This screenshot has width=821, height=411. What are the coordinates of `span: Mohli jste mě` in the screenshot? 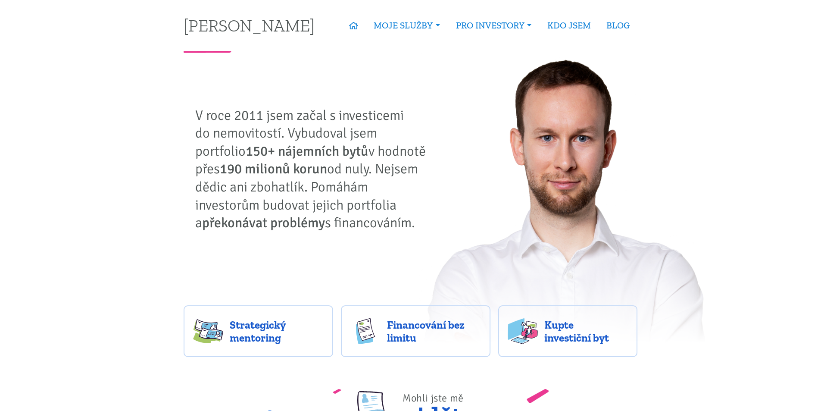 It's located at (433, 398).